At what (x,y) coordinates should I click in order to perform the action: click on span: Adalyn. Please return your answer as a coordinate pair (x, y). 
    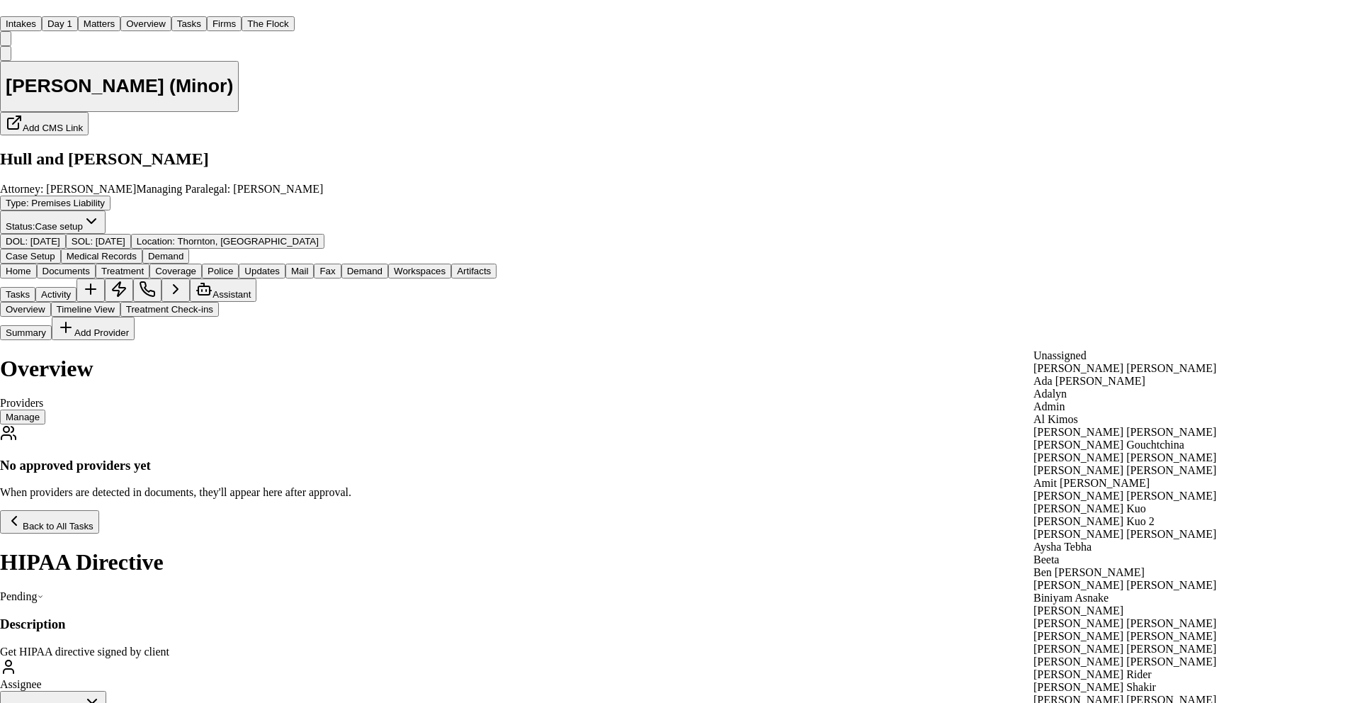
    Looking at the image, I should click on (1050, 393).